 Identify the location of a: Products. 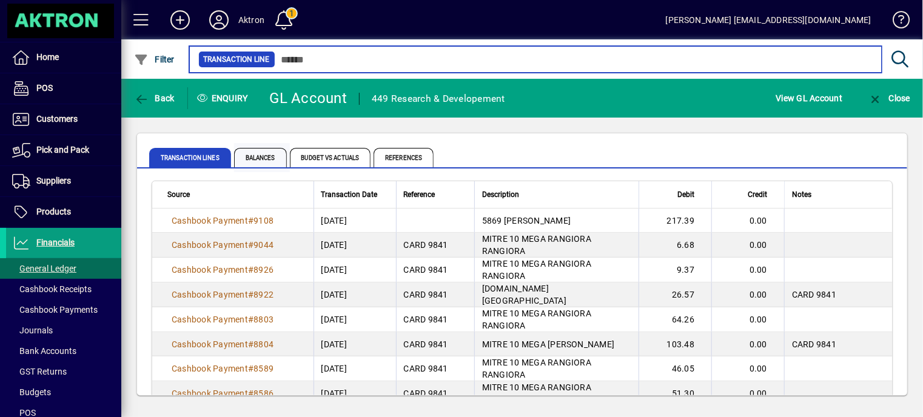
(64, 212).